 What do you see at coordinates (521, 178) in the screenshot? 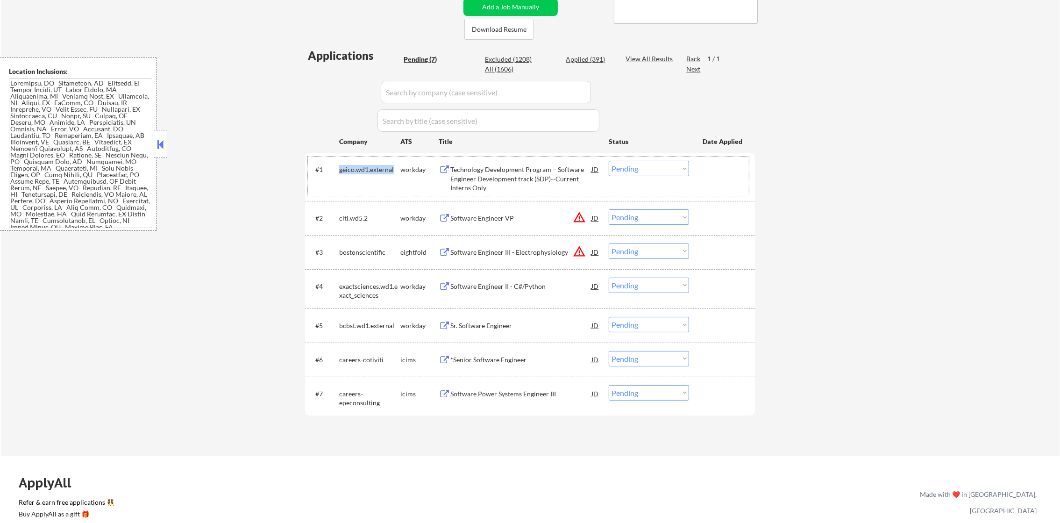
I see `div: Technology Development Program – Software Engineer Development track (SDP)--Current Interns Only` at bounding box center [521, 178].